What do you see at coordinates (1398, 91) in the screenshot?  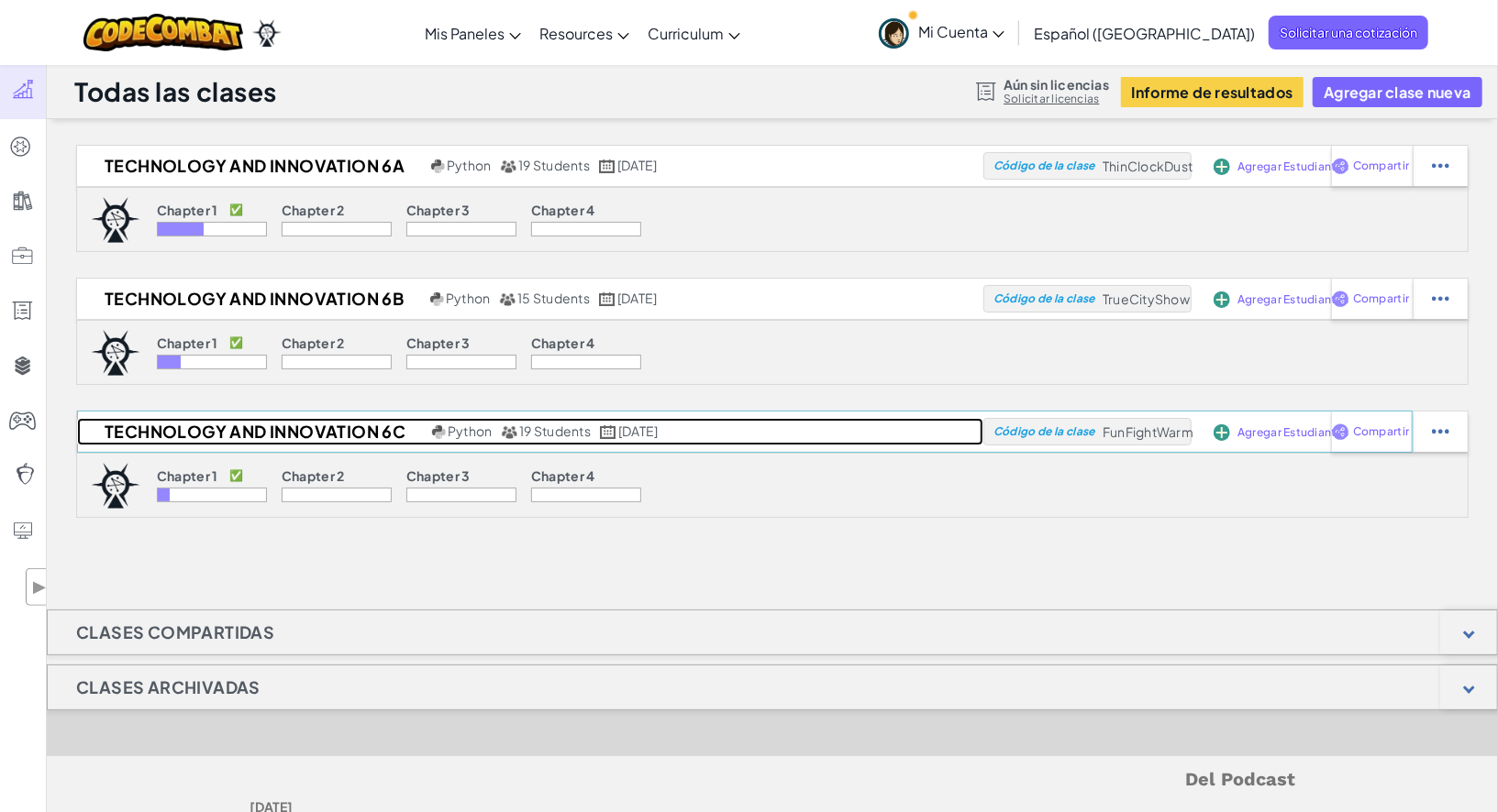 I see `button: Agregar clase nueva` at bounding box center [1398, 91].